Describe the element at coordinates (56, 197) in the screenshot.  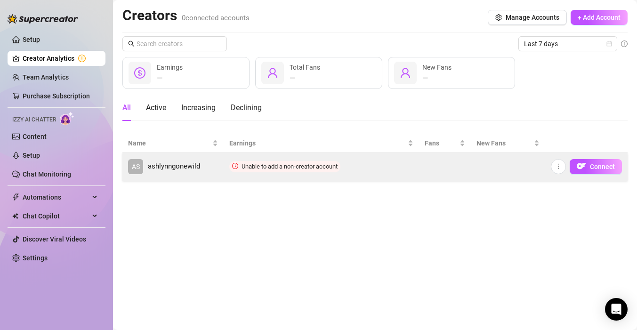
I see `span: Automations` at that location.